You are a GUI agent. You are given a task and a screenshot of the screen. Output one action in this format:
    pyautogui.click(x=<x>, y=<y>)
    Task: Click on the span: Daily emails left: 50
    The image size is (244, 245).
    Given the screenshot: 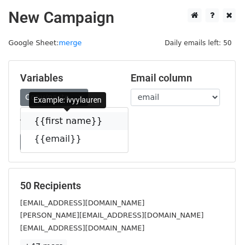 What is the action you would take?
    pyautogui.click(x=198, y=43)
    